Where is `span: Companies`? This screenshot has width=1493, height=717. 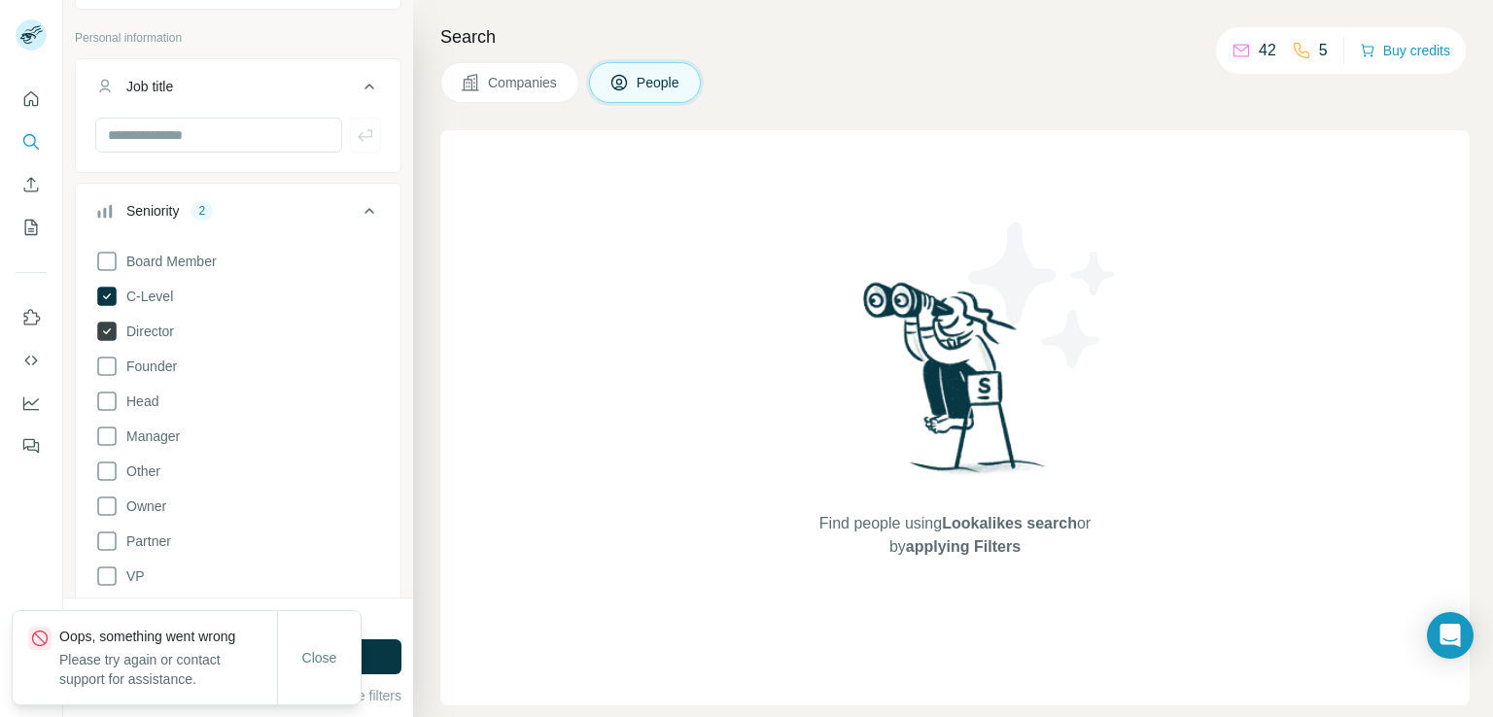 span: Companies is located at coordinates (523, 83).